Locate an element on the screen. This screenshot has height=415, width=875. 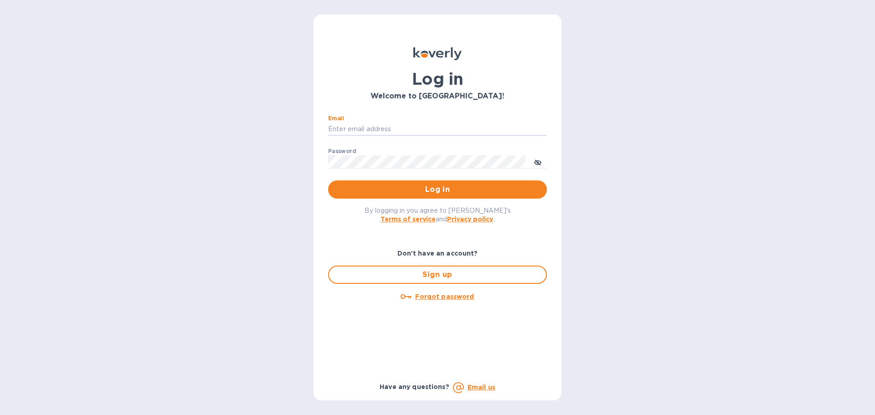
h1: Log in is located at coordinates (438, 79).